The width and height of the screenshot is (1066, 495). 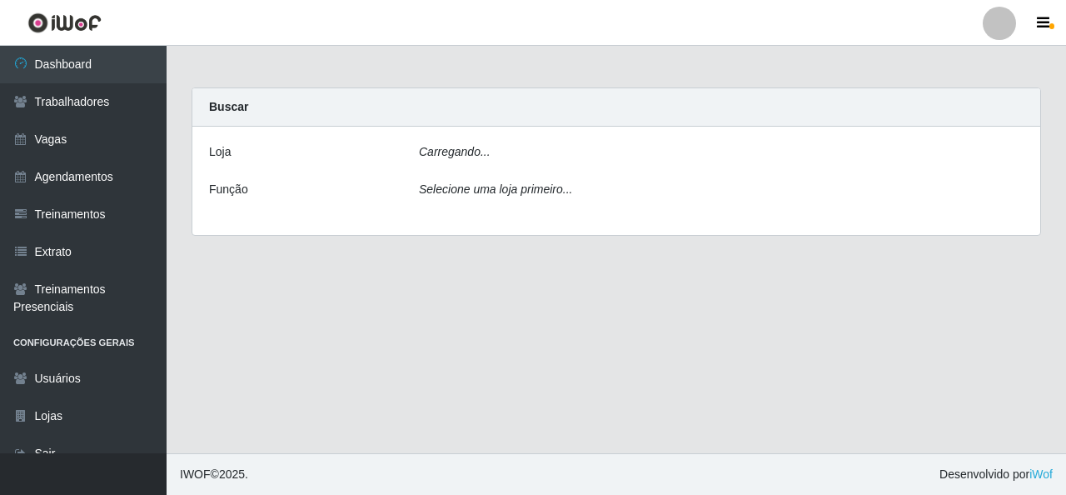 What do you see at coordinates (220, 152) in the screenshot?
I see `label: Loja` at bounding box center [220, 152].